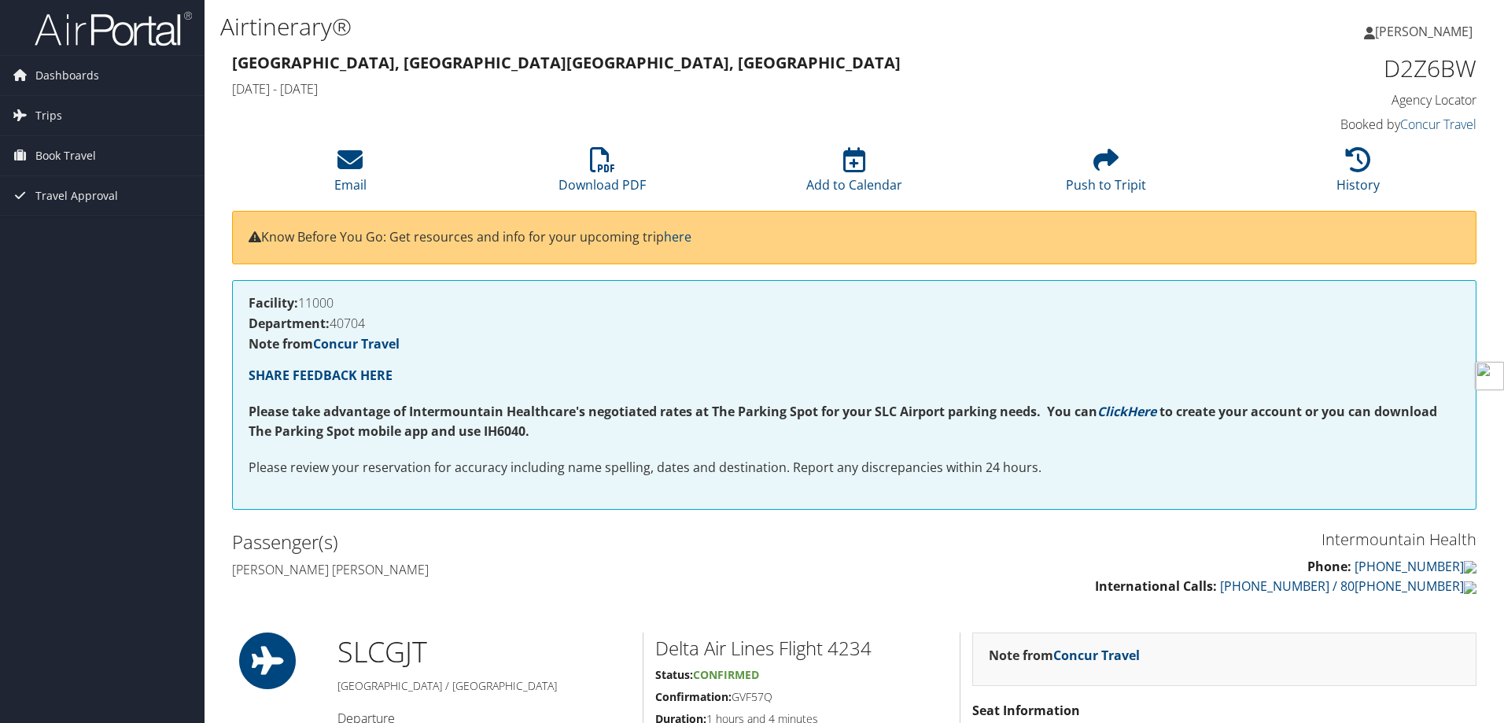  Describe the element at coordinates (1329, 566) in the screenshot. I see `strong: Phone:` at that location.